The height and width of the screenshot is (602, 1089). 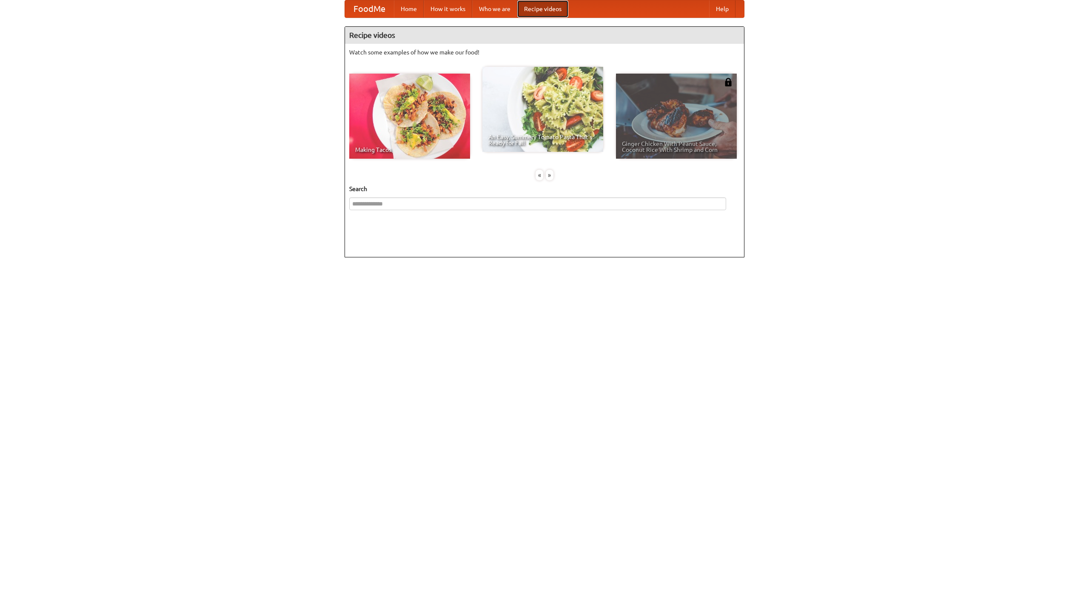 I want to click on h4: Recipe videos, so click(x=545, y=35).